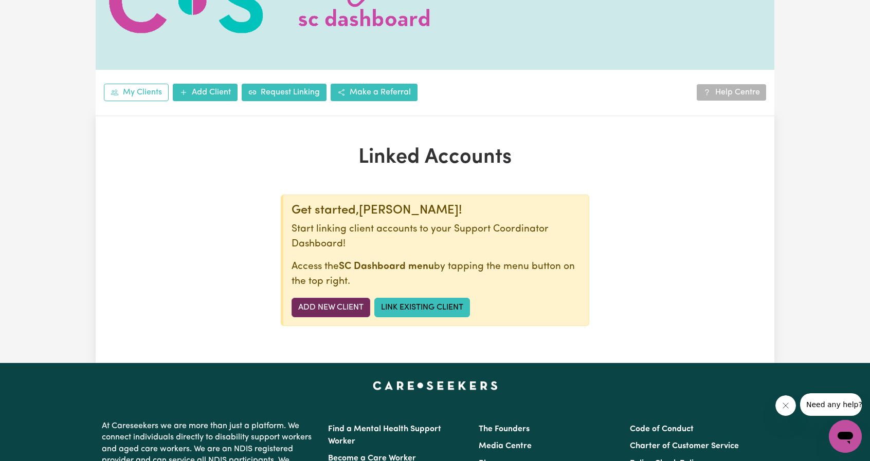  What do you see at coordinates (505, 447) in the screenshot?
I see `a: Media Centre` at bounding box center [505, 447].